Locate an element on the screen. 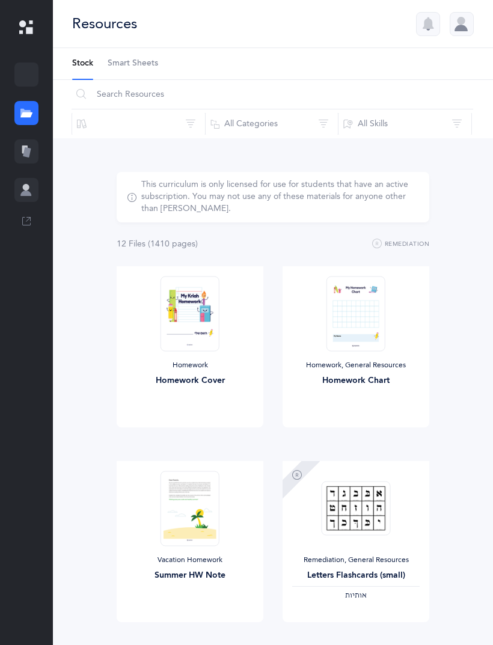 The width and height of the screenshot is (493, 645). img: Homework-Cover-EN_thumbnail_1597602968.png is located at coordinates (190, 313).